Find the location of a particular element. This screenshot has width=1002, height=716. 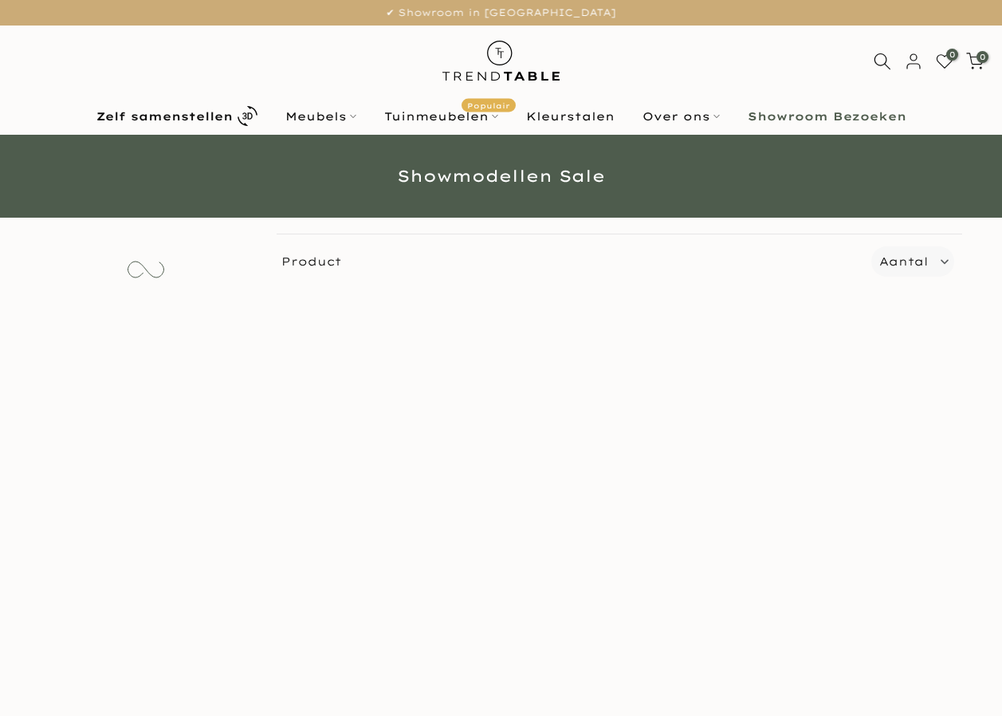

a: Zelf samenstellen is located at coordinates (176, 116).